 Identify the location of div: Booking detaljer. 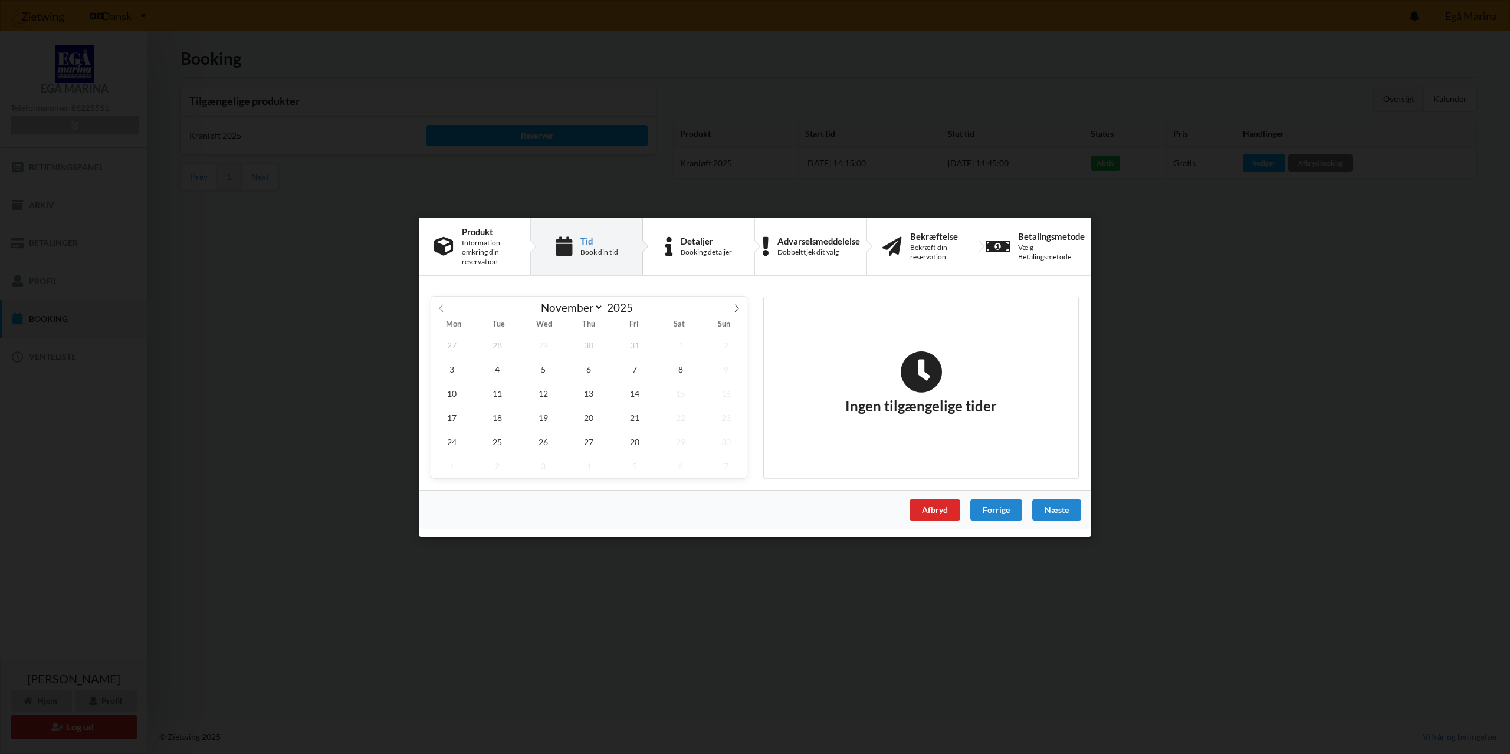
(706, 252).